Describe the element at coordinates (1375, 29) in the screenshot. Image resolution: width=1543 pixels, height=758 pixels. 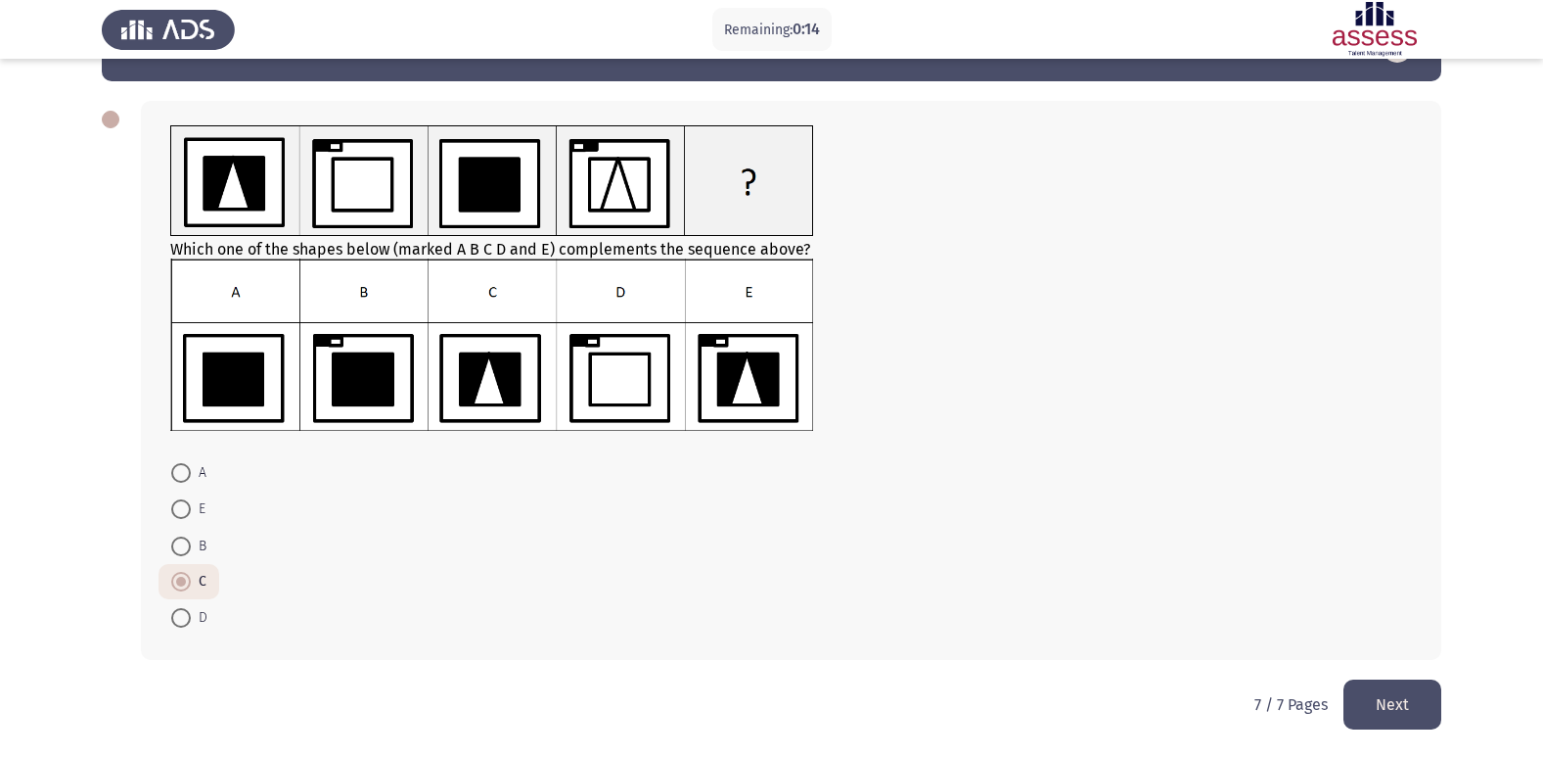
I see `img: Assessment logo of Assessment En (Focus & 16PD)` at that location.